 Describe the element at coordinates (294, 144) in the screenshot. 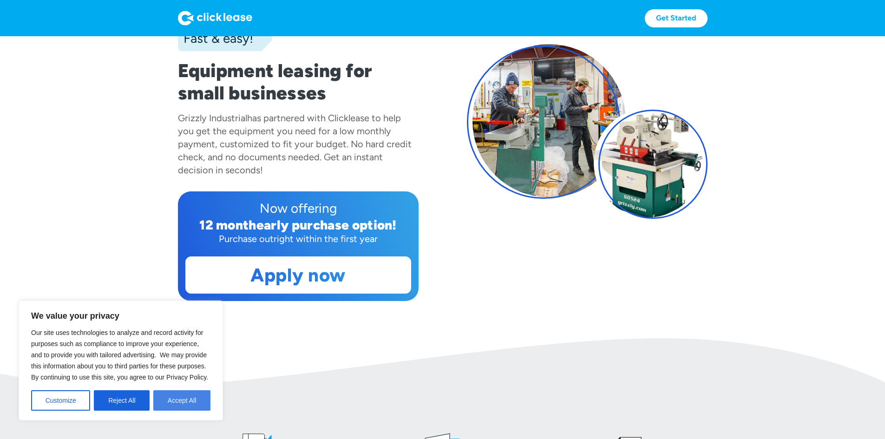

I see `div: has partnered with Clicklease to help you get the equipment you need for a low monthly payment, c...` at that location.